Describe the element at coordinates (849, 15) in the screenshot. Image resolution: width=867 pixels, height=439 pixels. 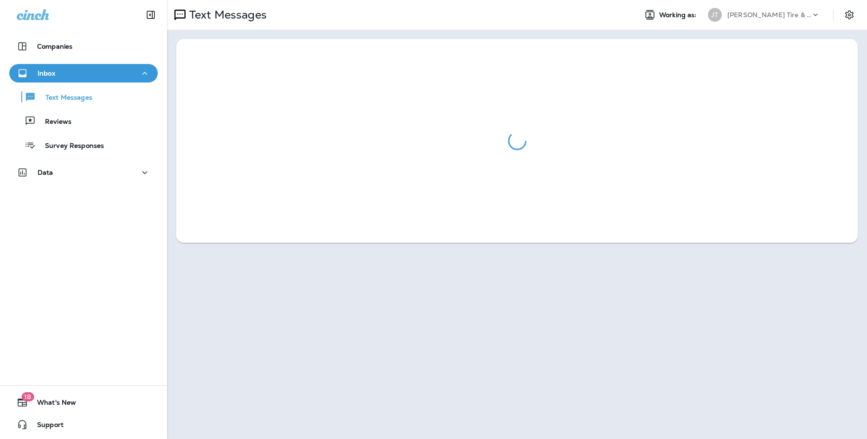
I see `button: Settings` at that location.